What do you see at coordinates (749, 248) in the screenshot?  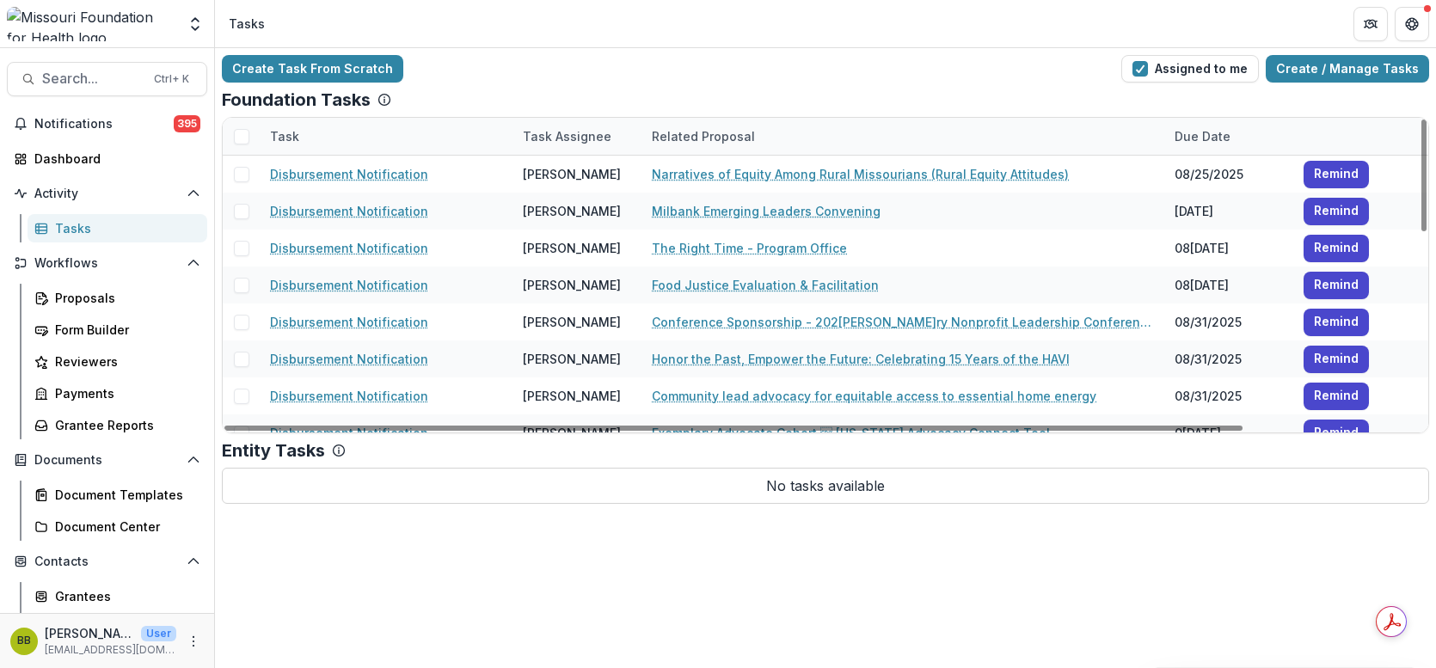 I see `a: The Right Time - Program Office` at bounding box center [749, 248].